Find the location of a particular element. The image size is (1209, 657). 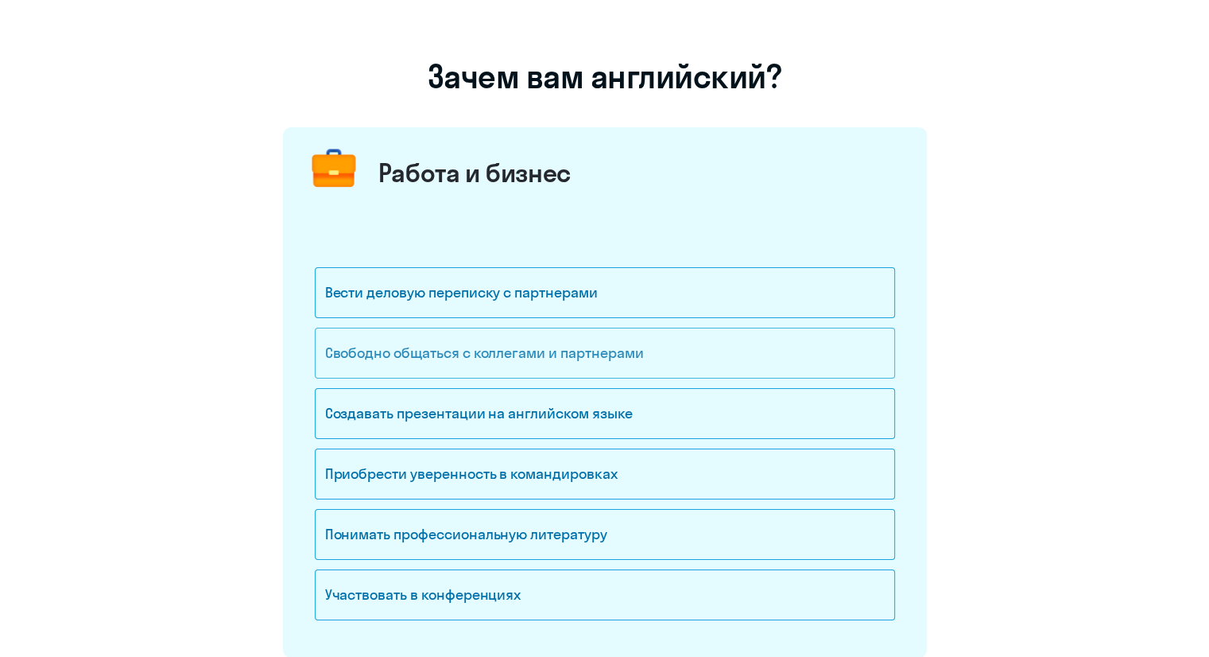

div: Участвовать в конференциях is located at coordinates (605, 595).